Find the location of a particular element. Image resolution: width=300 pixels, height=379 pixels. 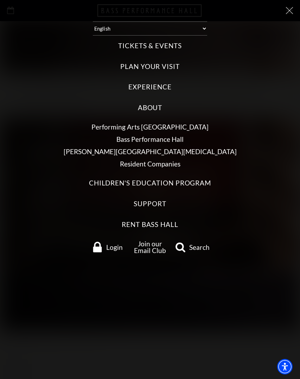

label: Support is located at coordinates (150, 204).